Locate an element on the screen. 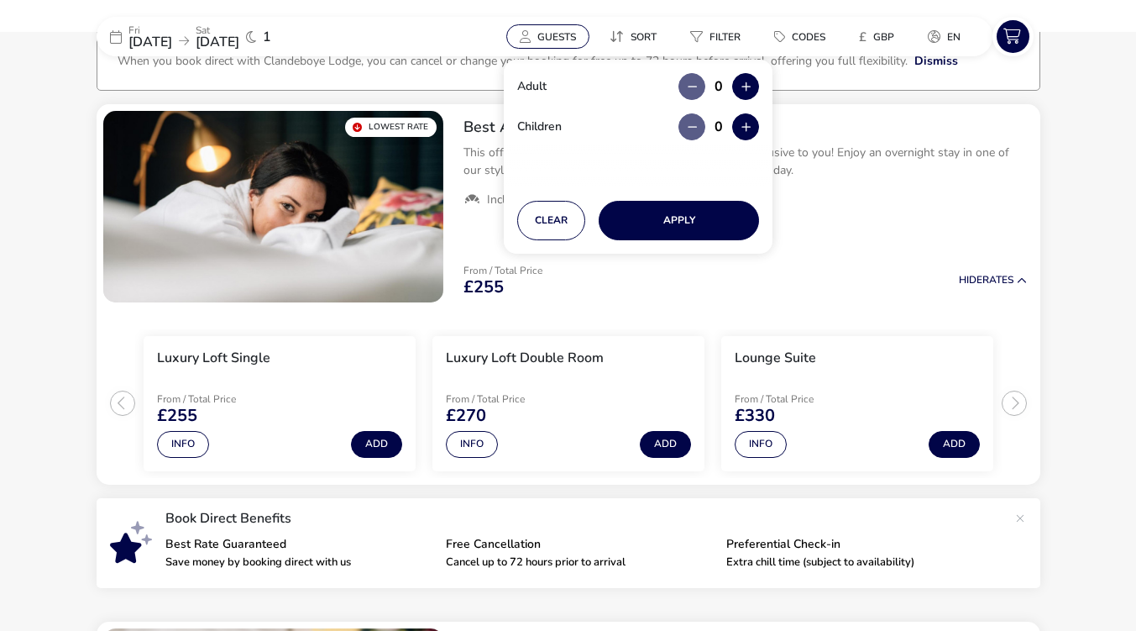 The height and width of the screenshot is (631, 1136). button: Dismiss is located at coordinates (936, 60).